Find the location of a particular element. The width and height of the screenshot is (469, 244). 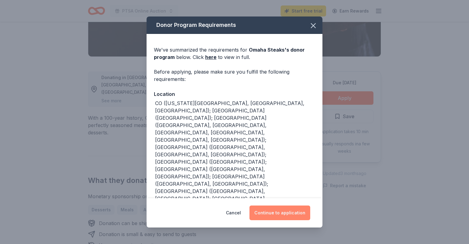

div: Location is located at coordinates (234, 94).